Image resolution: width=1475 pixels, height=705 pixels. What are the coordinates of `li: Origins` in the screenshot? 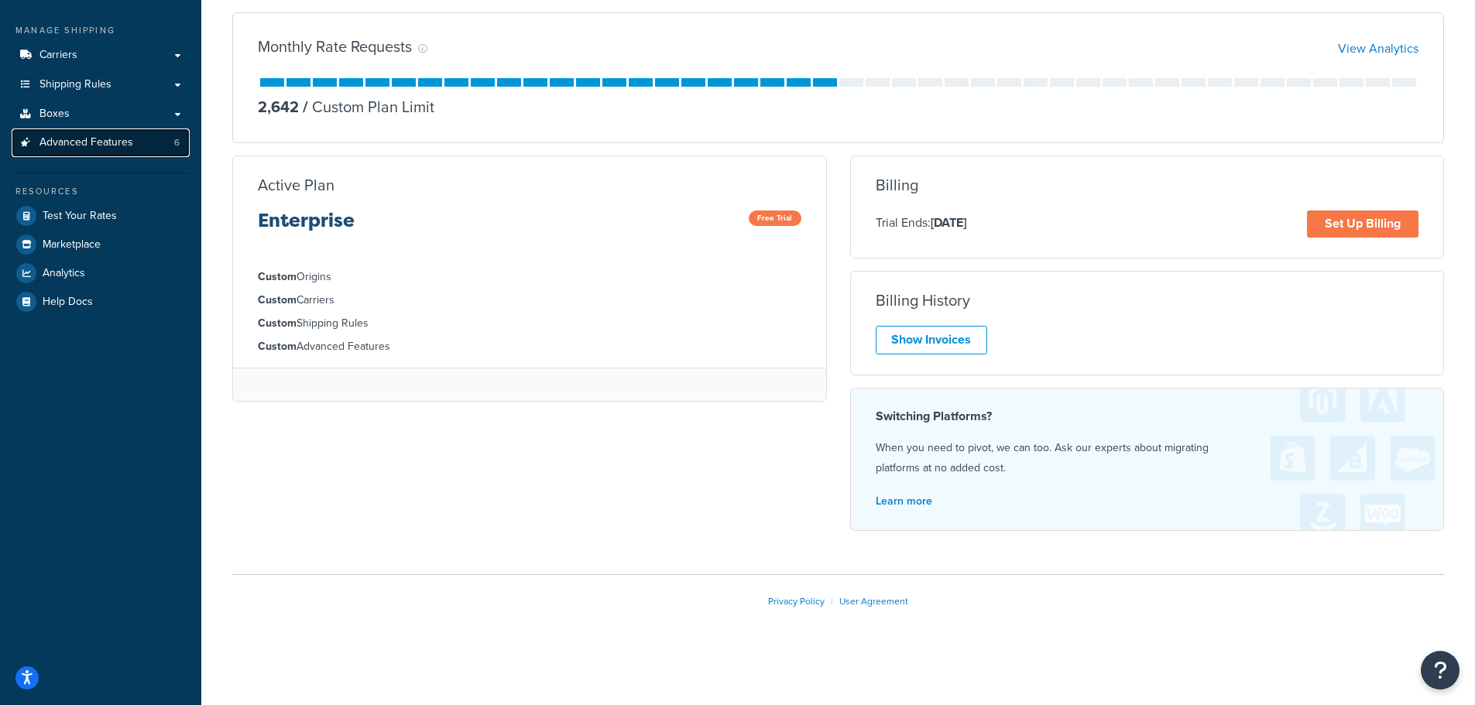 It's located at (530, 277).